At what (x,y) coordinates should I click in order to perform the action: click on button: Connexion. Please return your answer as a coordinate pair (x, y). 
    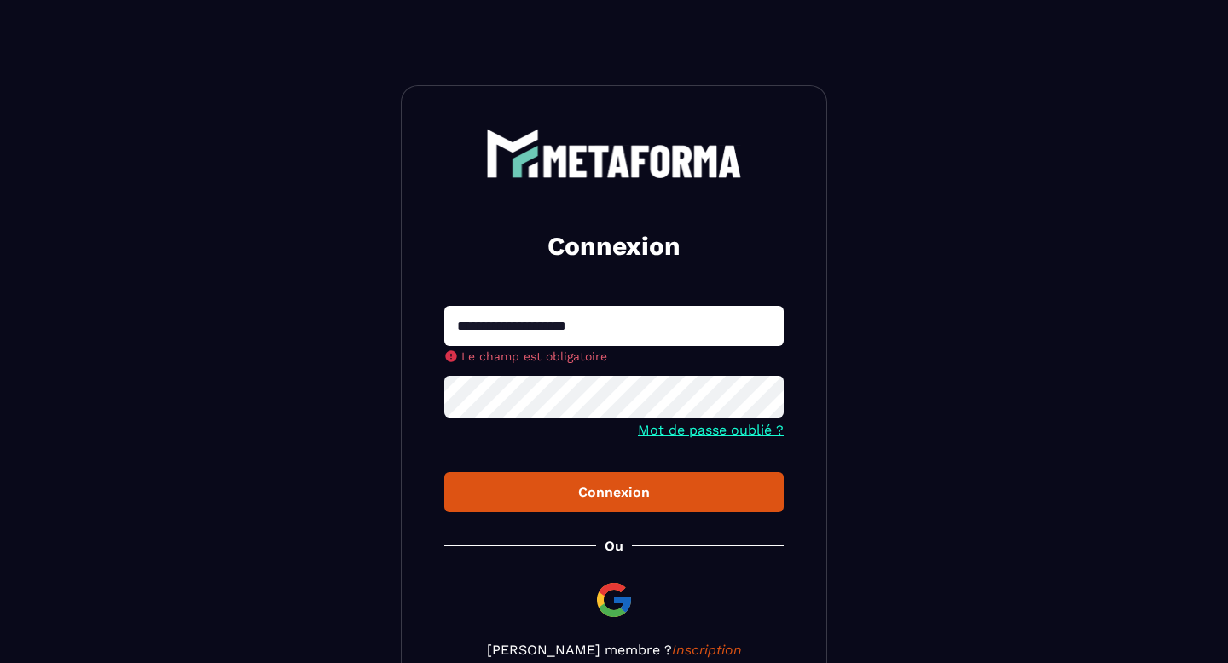
    Looking at the image, I should click on (614, 492).